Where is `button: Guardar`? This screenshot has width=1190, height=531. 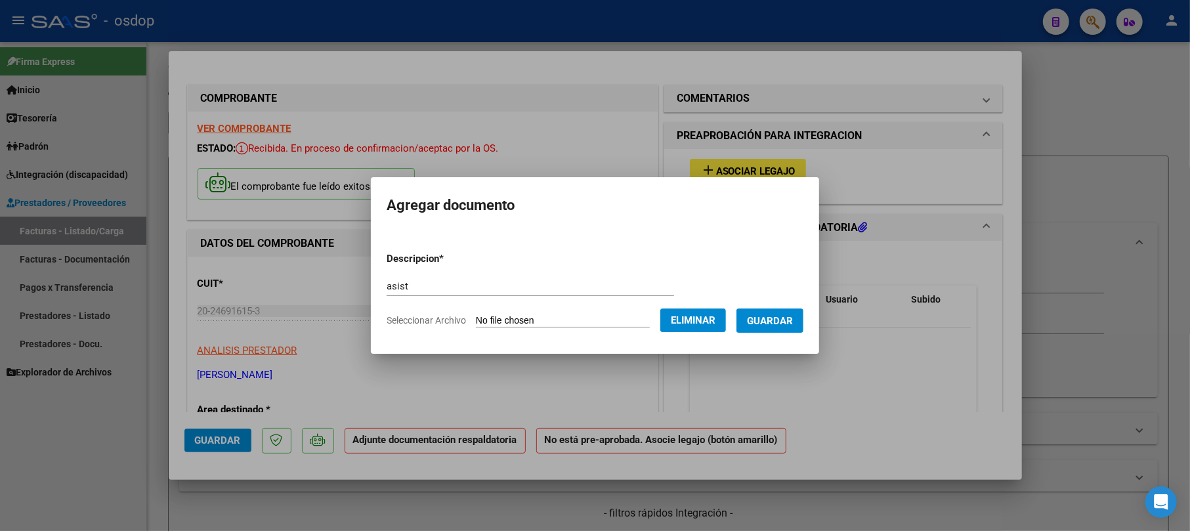 button: Guardar is located at coordinates (770, 320).